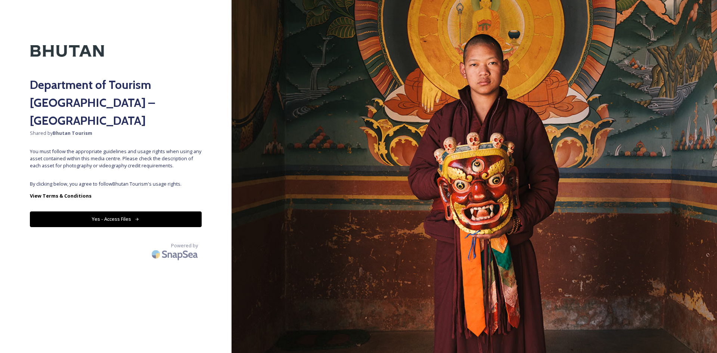 The image size is (717, 353). What do you see at coordinates (67, 51) in the screenshot?
I see `img: Kingdom-of-Bhutan-Logo.png` at bounding box center [67, 51].